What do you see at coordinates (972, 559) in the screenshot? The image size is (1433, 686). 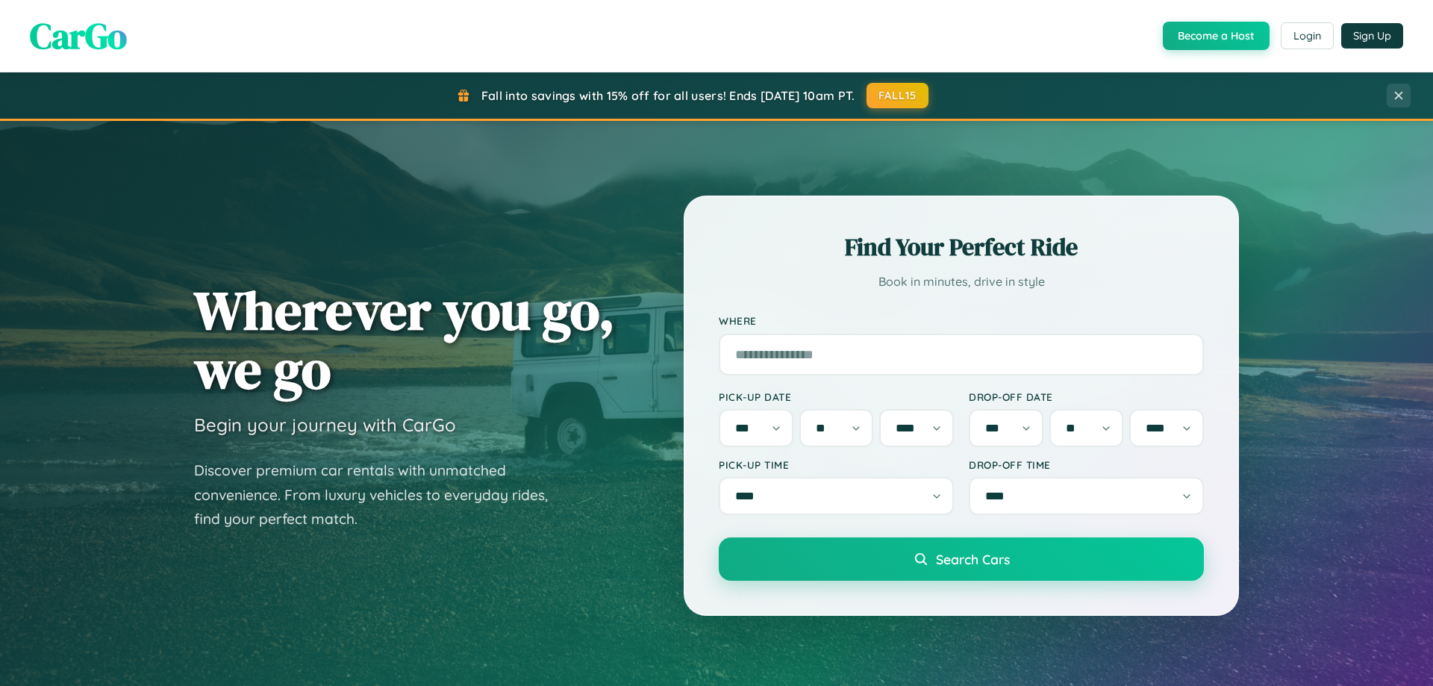 I see `span: Search Cars` at bounding box center [972, 559].